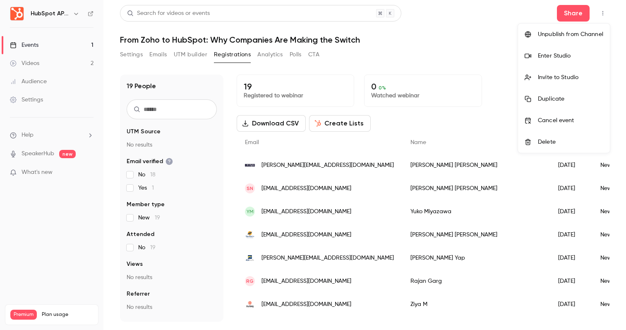 The height and width of the screenshot is (330, 626). I want to click on div: Invite to Studio, so click(570, 77).